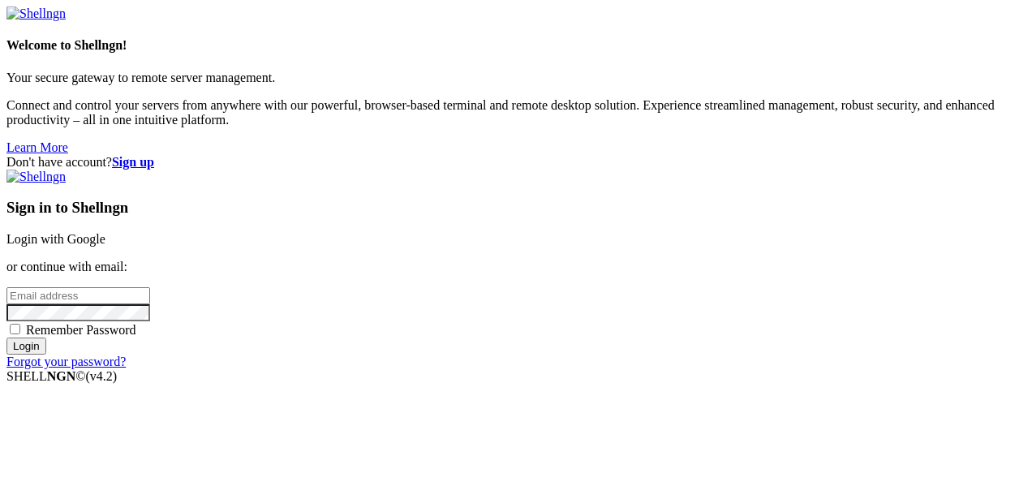  Describe the element at coordinates (62, 376) in the screenshot. I see `b: NGN` at that location.